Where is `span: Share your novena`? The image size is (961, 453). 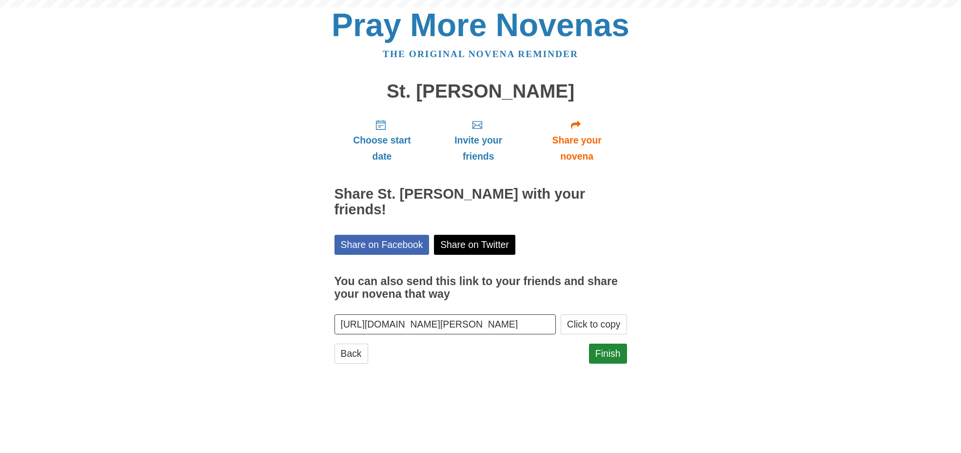
span: Share your novena is located at coordinates (577, 148).